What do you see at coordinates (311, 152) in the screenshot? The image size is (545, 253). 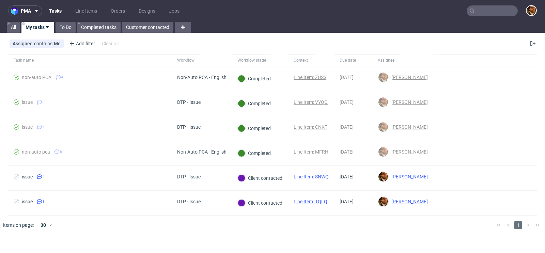 I see `a: Line Item: MFRH` at bounding box center [311, 152].